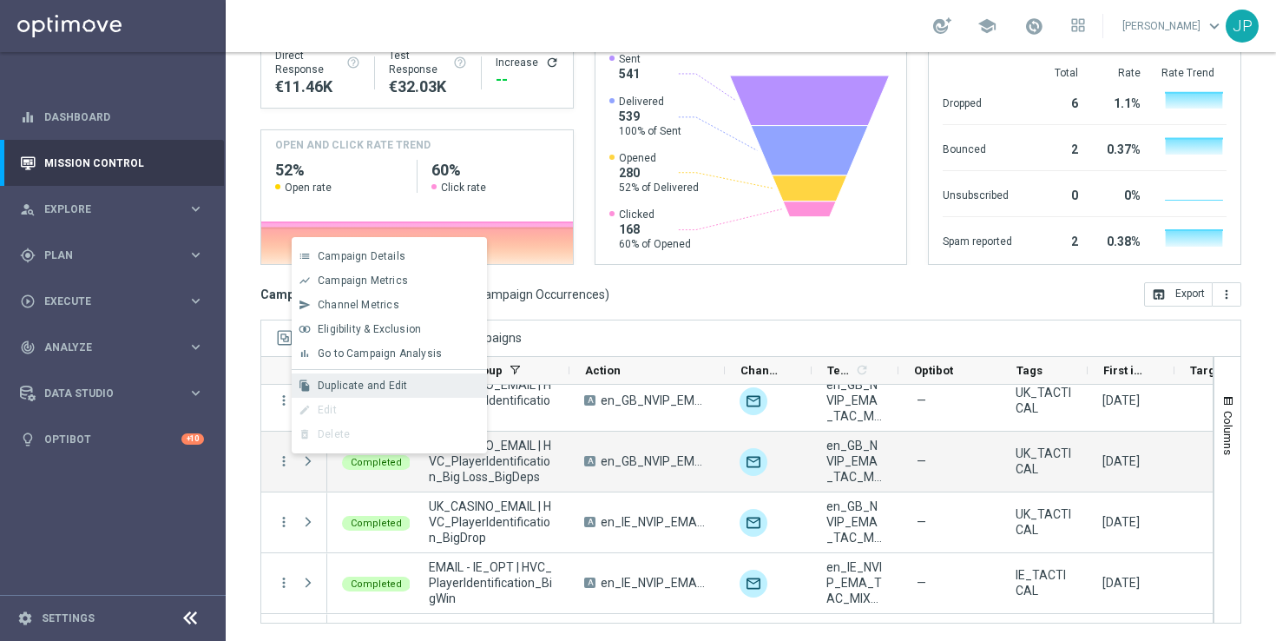 Image resolution: width=1276 pixels, height=641 pixels. I want to click on a: Optibot, so click(113, 438).